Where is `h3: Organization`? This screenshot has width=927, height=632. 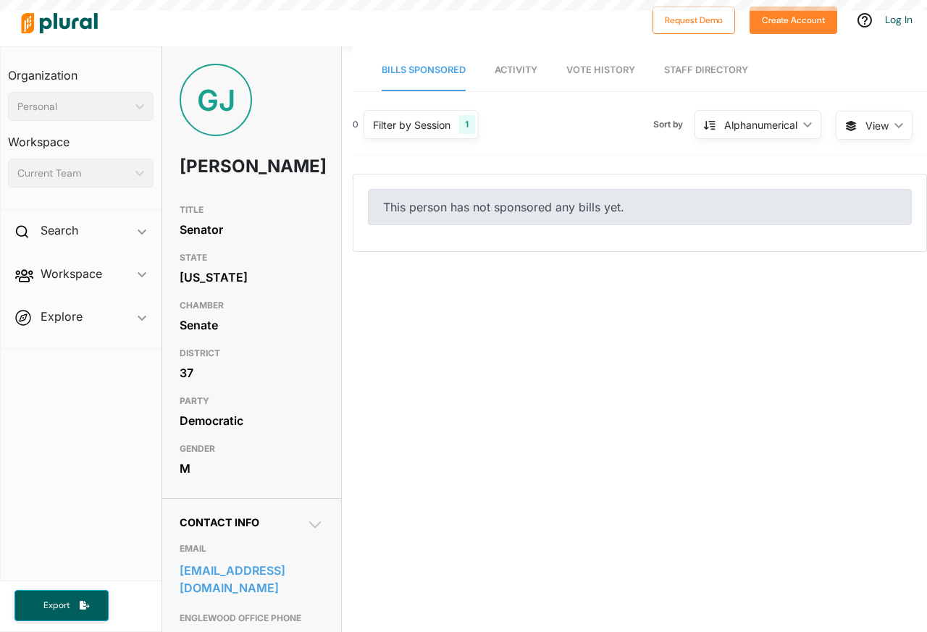
h3: Organization is located at coordinates (80, 70).